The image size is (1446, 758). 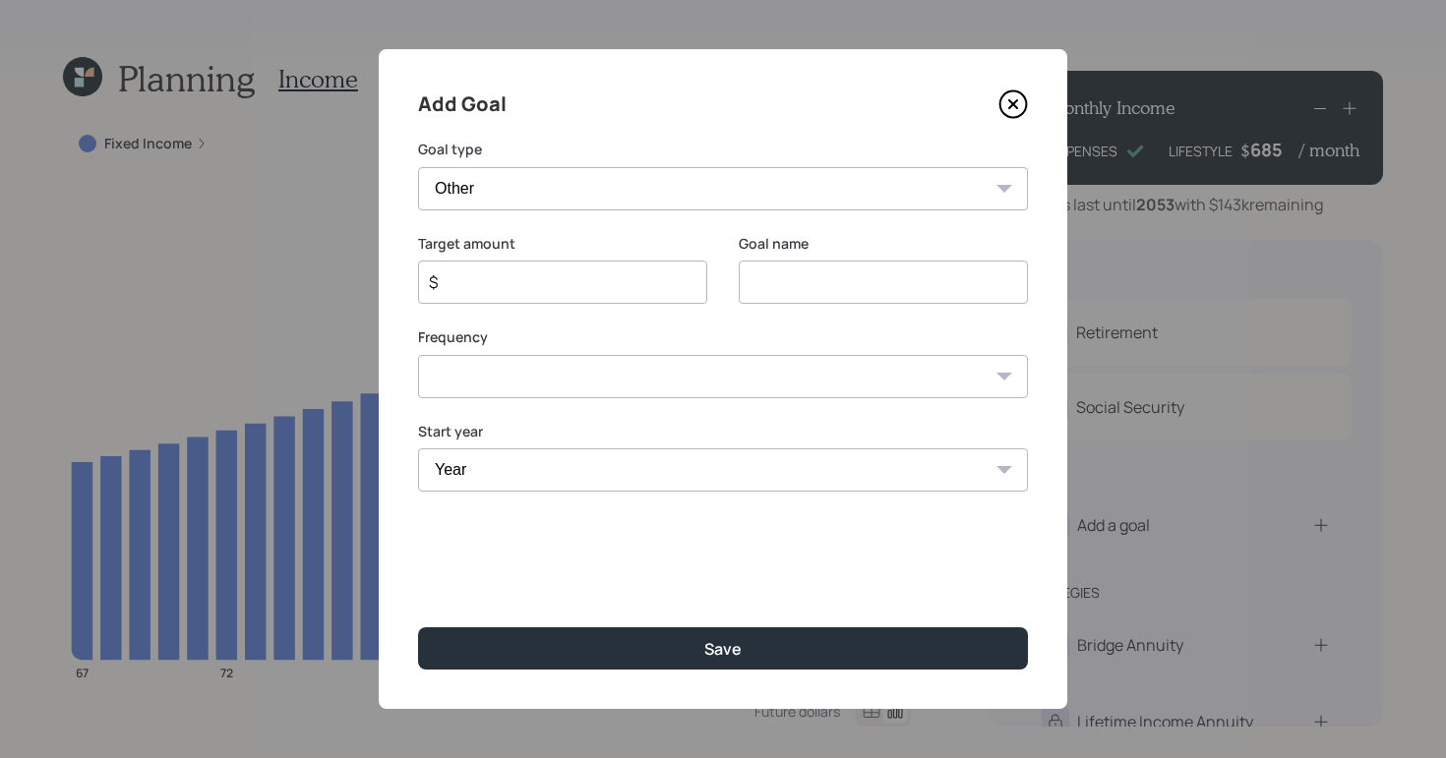 What do you see at coordinates (883, 244) in the screenshot?
I see `label: Goal name` at bounding box center [883, 244].